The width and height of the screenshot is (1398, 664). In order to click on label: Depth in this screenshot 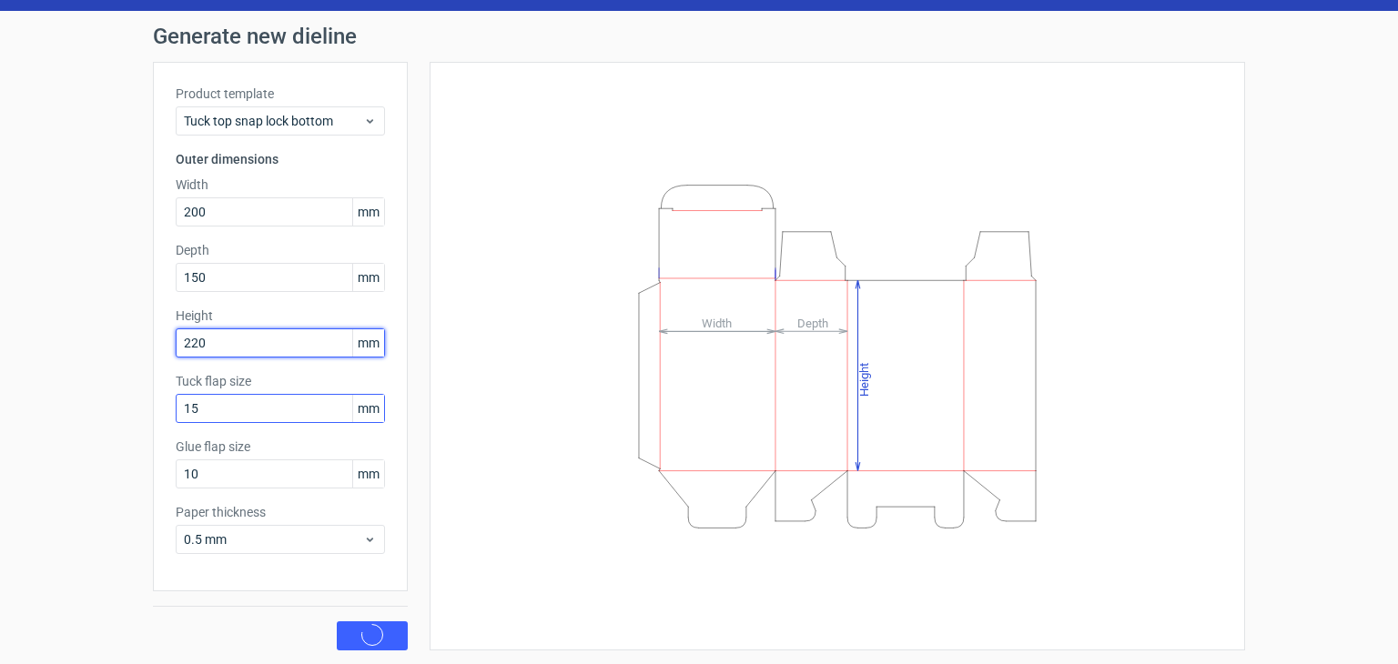, I will do `click(280, 250)`.